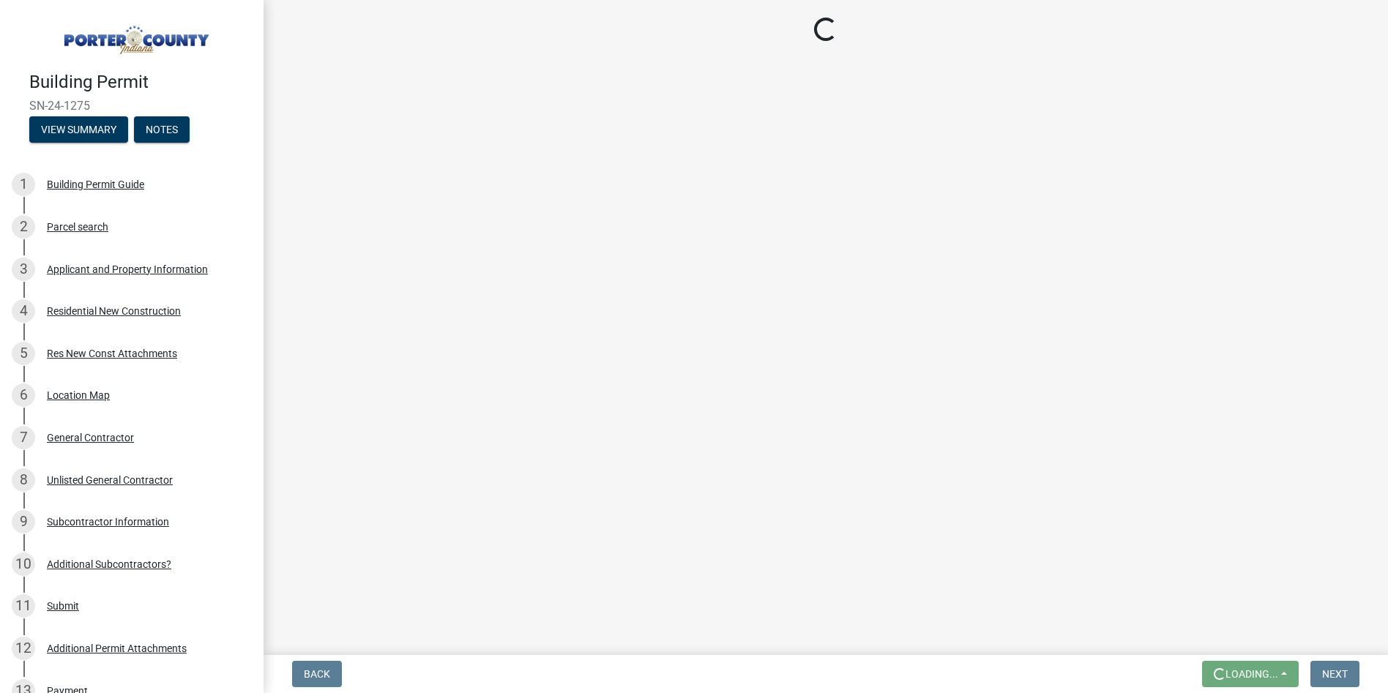 The width and height of the screenshot is (1388, 693). What do you see at coordinates (127, 269) in the screenshot?
I see `div: Applicant and Property Information` at bounding box center [127, 269].